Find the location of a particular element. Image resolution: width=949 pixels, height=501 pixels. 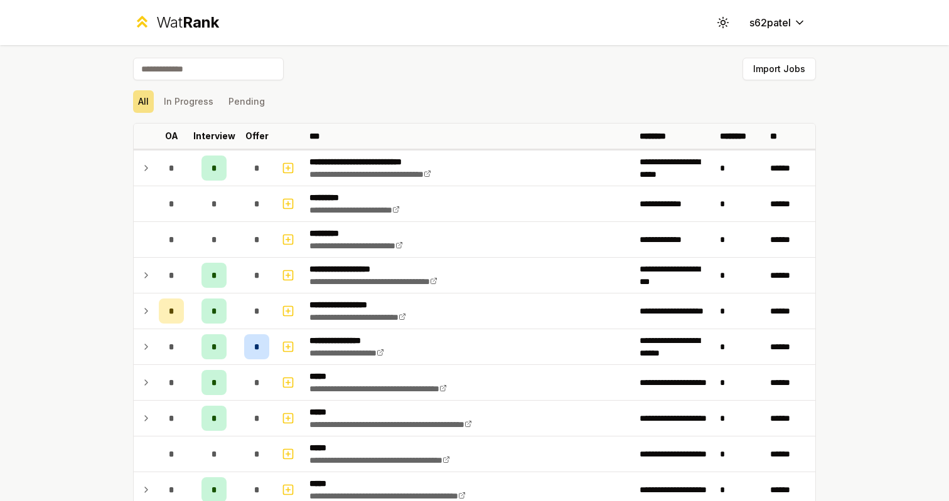

p: Offer is located at coordinates (257, 136).